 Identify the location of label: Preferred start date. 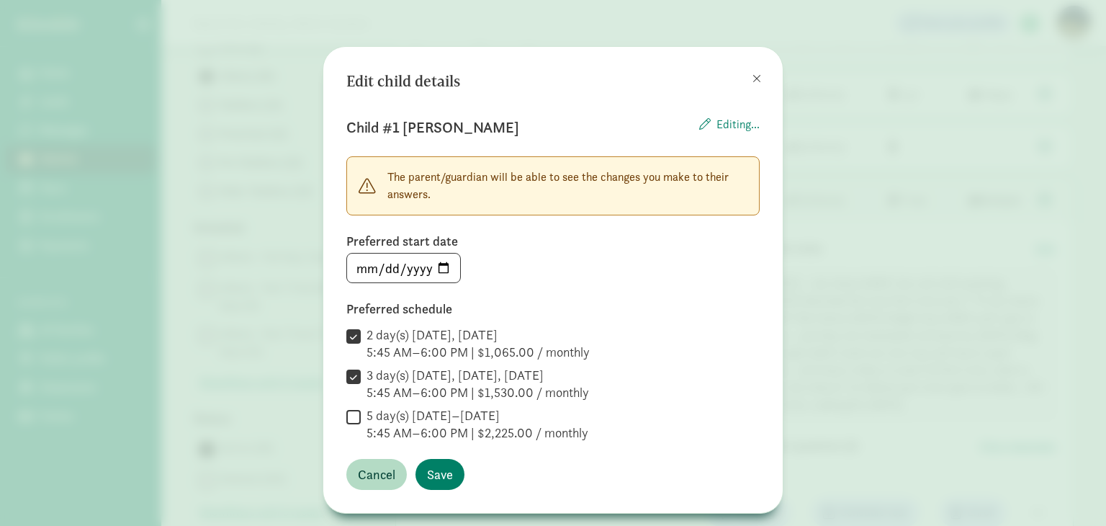
(553, 241).